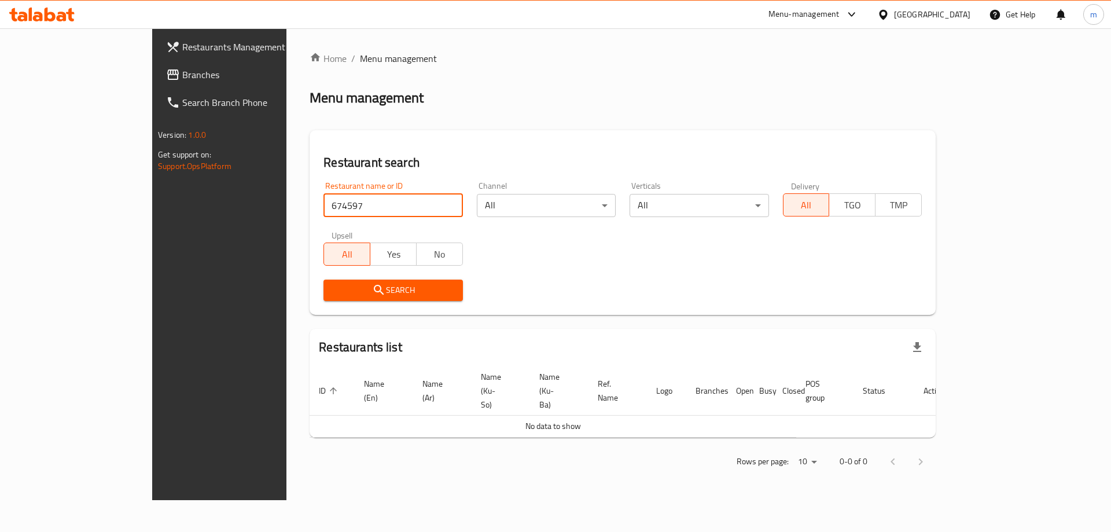  Describe the element at coordinates (247, 75) in the screenshot. I see `a: Branches` at that location.